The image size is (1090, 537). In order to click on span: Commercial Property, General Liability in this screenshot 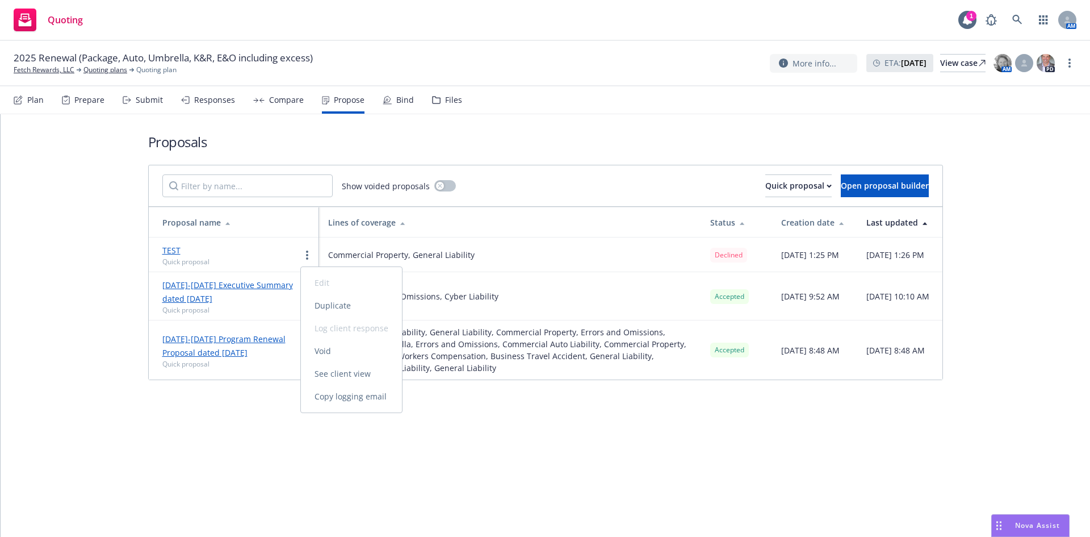, I will do `click(401, 254)`.